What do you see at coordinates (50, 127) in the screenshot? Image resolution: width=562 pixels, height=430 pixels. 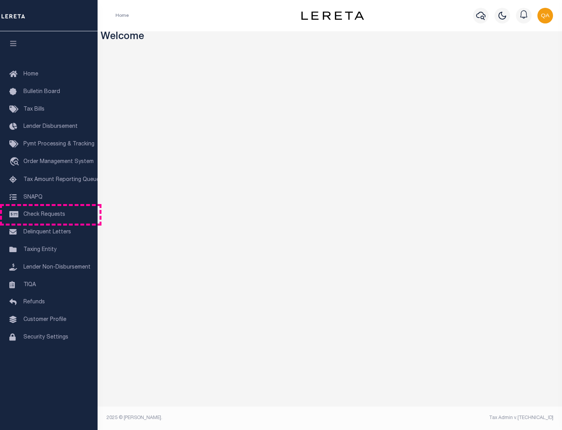 I see `span: Lender Disbursement` at bounding box center [50, 127].